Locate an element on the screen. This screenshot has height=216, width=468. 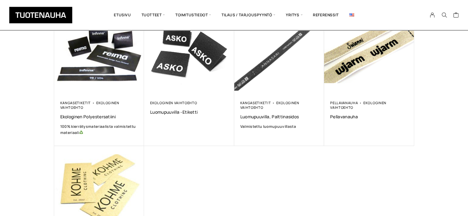
a: 100% kierrätysmateriaalista valmistettu materiaali♻️ is located at coordinates (99, 130).